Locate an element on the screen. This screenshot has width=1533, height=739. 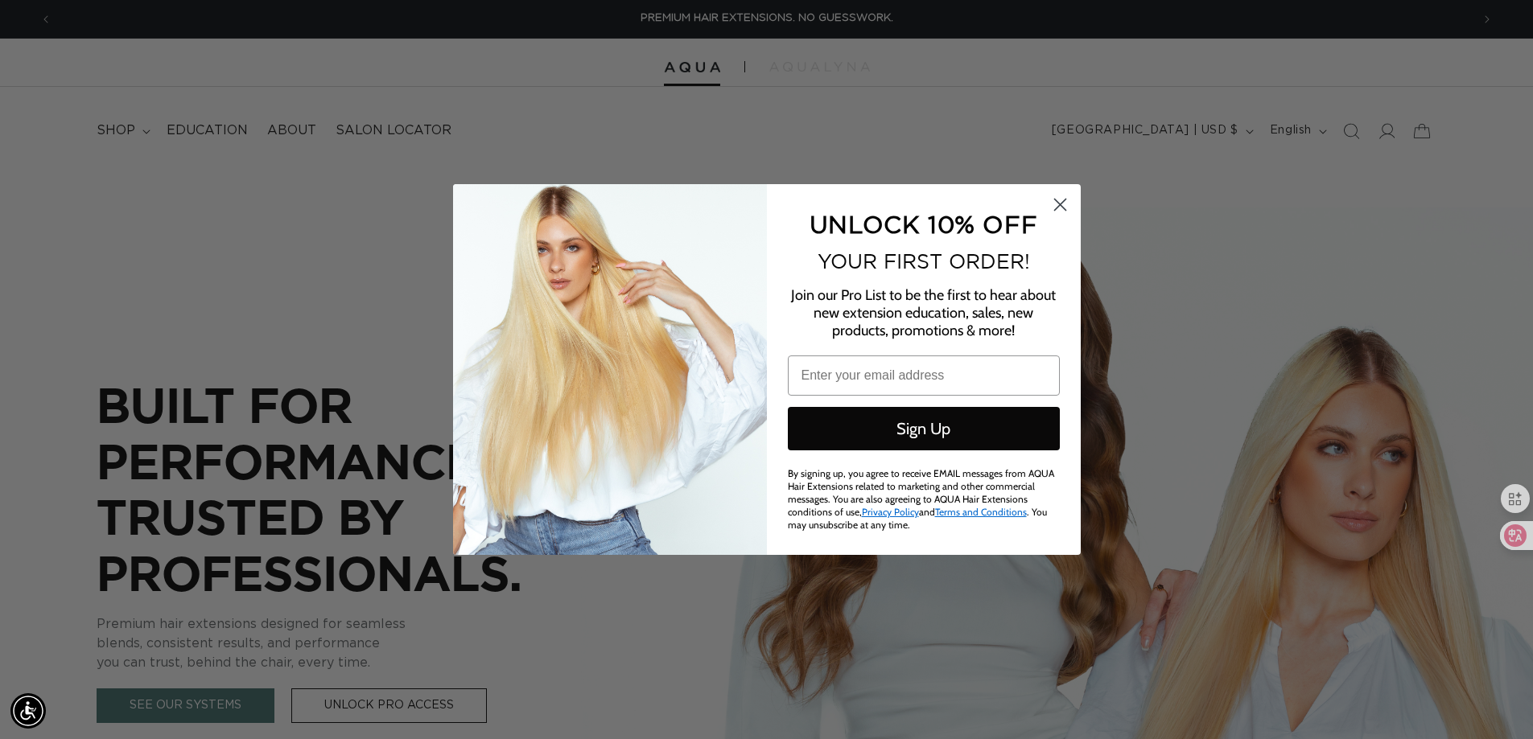
span: Join our Pro List to be the first to hear about new extension education, sales, new products, pro... is located at coordinates (923, 313).